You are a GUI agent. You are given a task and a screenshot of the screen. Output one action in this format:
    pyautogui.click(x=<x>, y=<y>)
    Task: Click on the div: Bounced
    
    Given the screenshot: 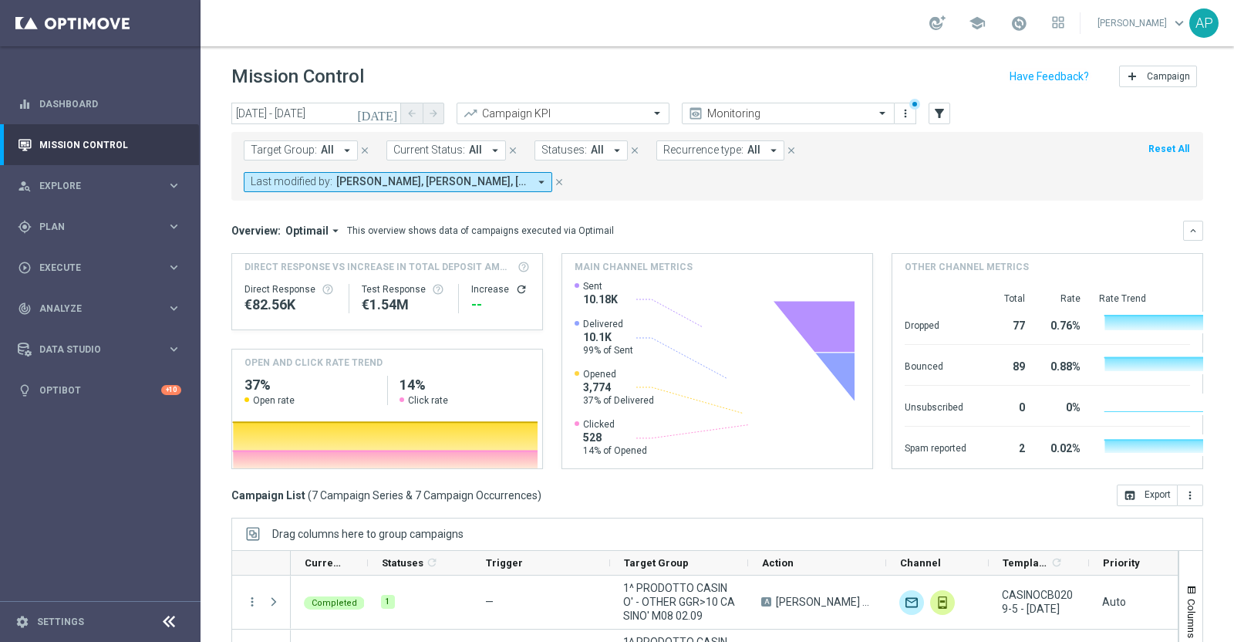 What is the action you would take?
    pyautogui.click(x=936, y=365)
    